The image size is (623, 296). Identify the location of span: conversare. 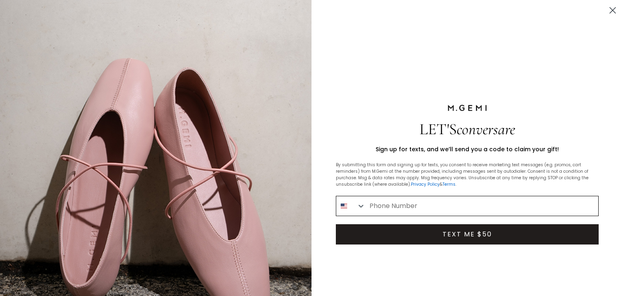
(486, 129).